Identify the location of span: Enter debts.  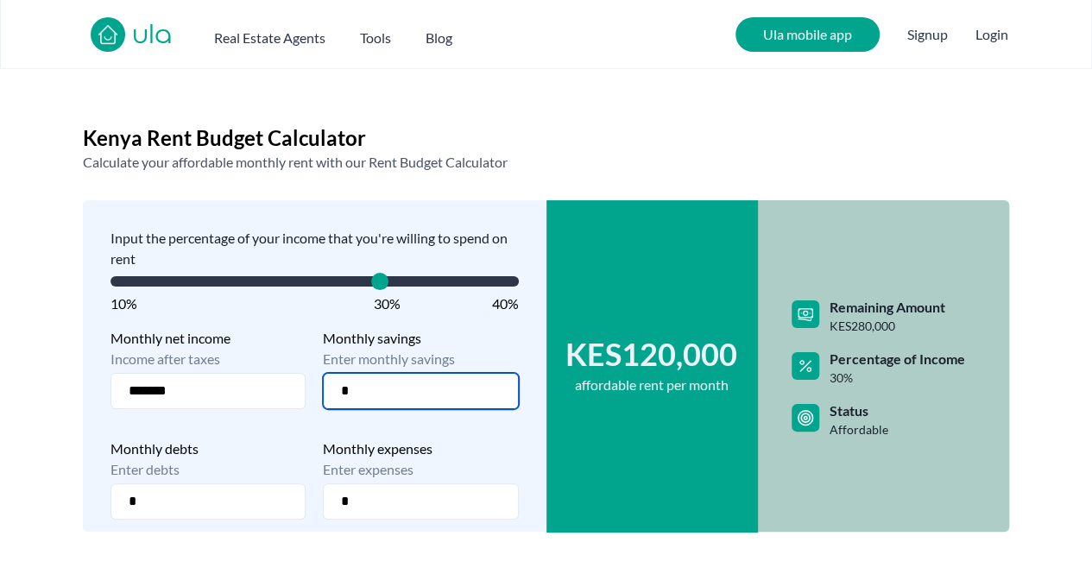
(208, 470).